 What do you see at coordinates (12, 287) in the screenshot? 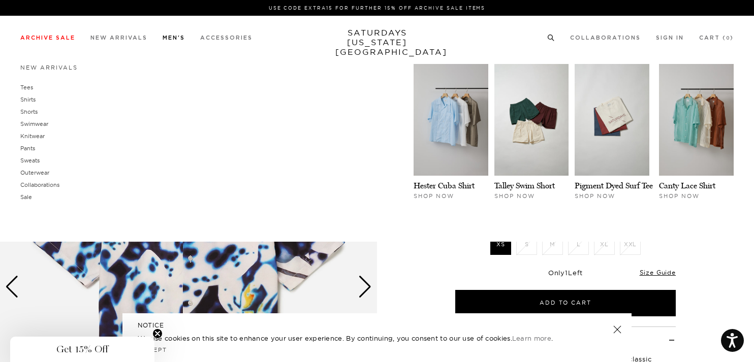
I see `div: Previous slide` at bounding box center [12, 287].